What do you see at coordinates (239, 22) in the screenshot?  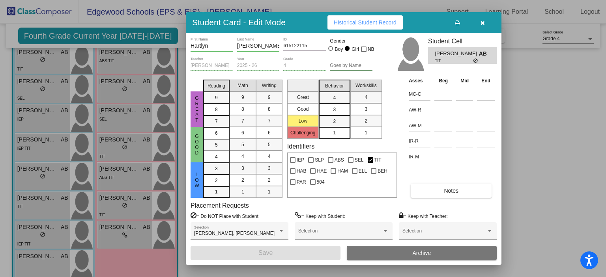 I see `h3: Student Card - Edit Mode` at bounding box center [239, 22].